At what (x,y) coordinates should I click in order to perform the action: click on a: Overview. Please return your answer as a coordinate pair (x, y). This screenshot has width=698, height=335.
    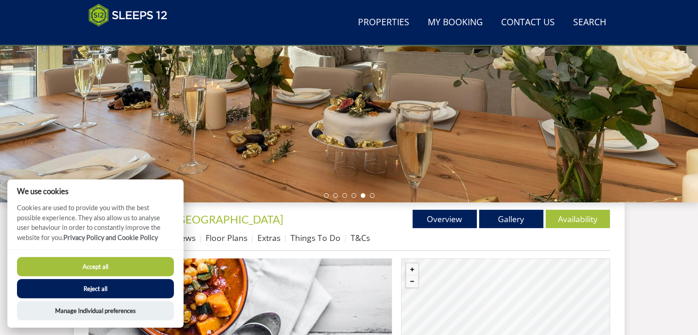
    Looking at the image, I should click on (445, 219).